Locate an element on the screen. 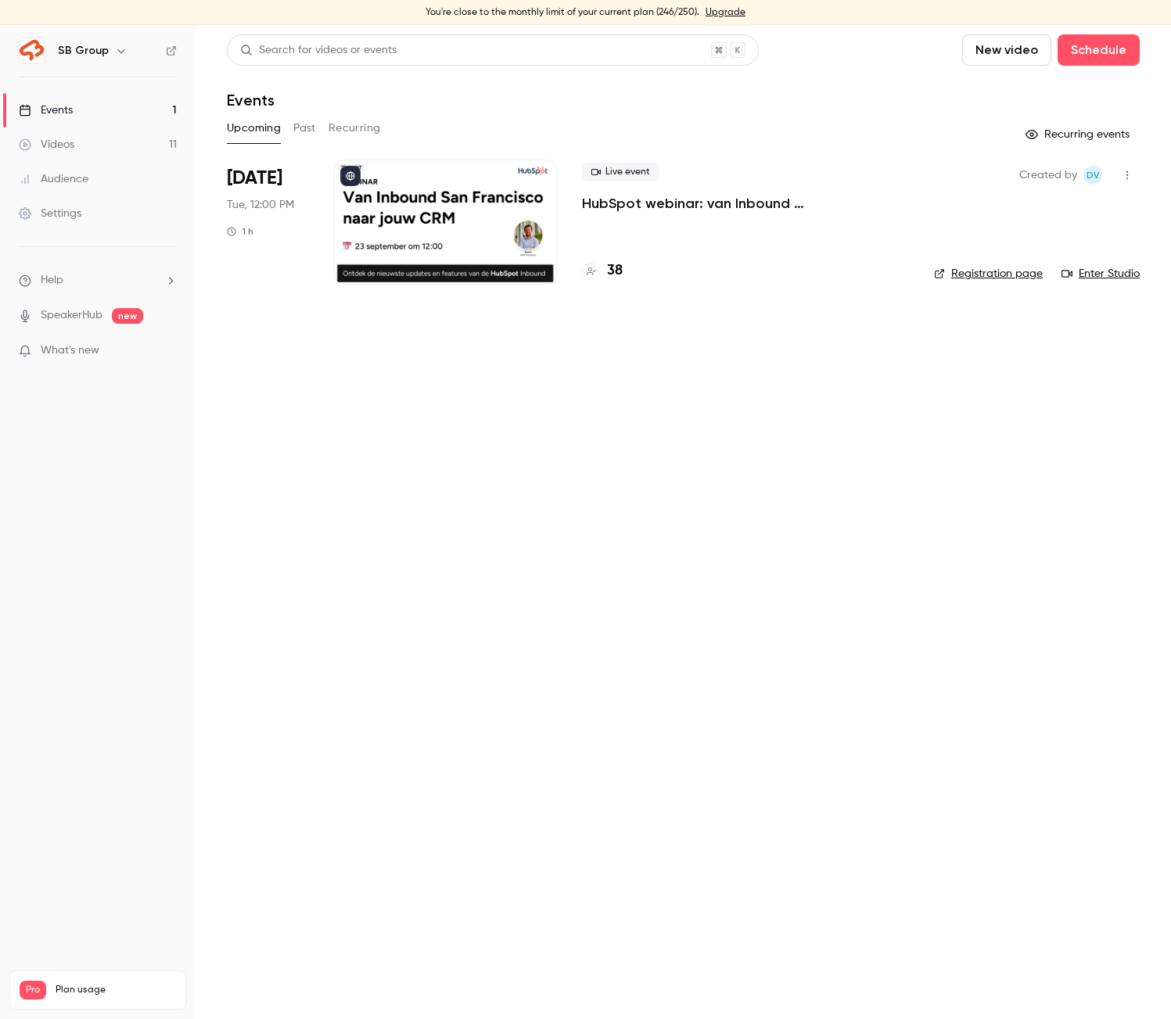  span: Dante van der heijden is located at coordinates (1092, 175).